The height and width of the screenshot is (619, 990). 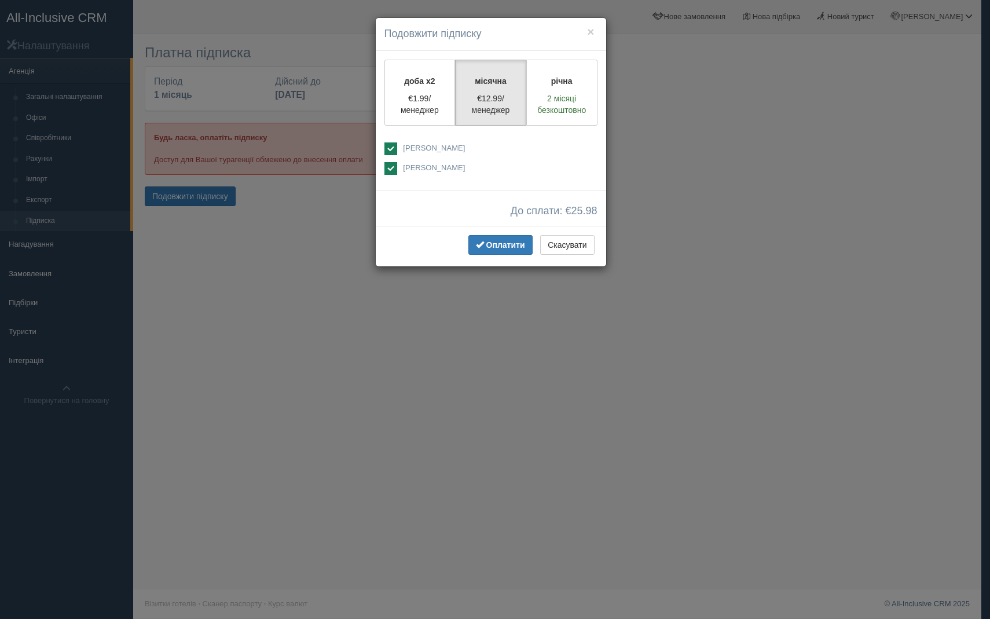 What do you see at coordinates (490, 81) in the screenshot?
I see `p: місячна` at bounding box center [490, 81].